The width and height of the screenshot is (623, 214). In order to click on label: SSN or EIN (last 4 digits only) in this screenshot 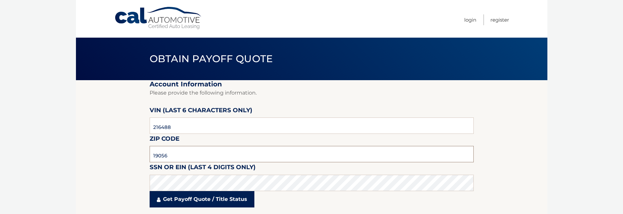, I will do `click(203, 168)`.